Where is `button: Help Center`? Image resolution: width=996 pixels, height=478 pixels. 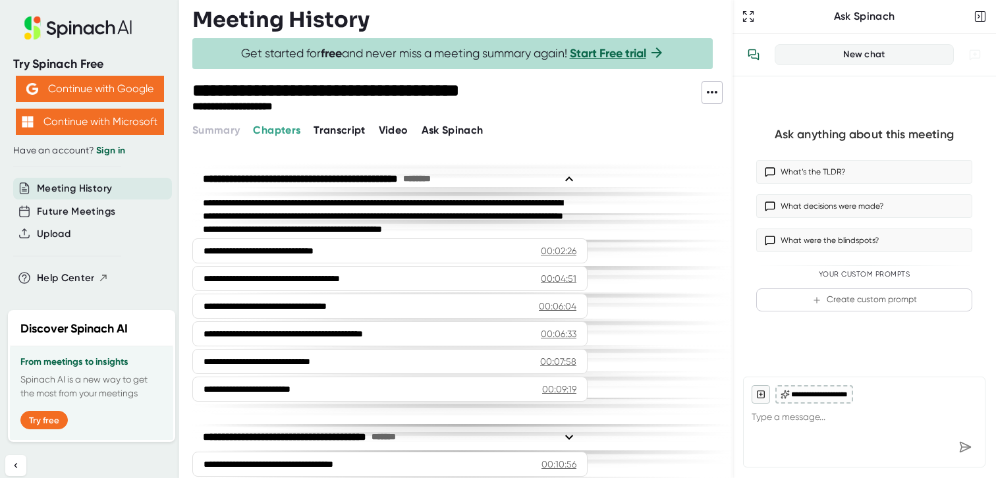
button: Help Center is located at coordinates (72, 278).